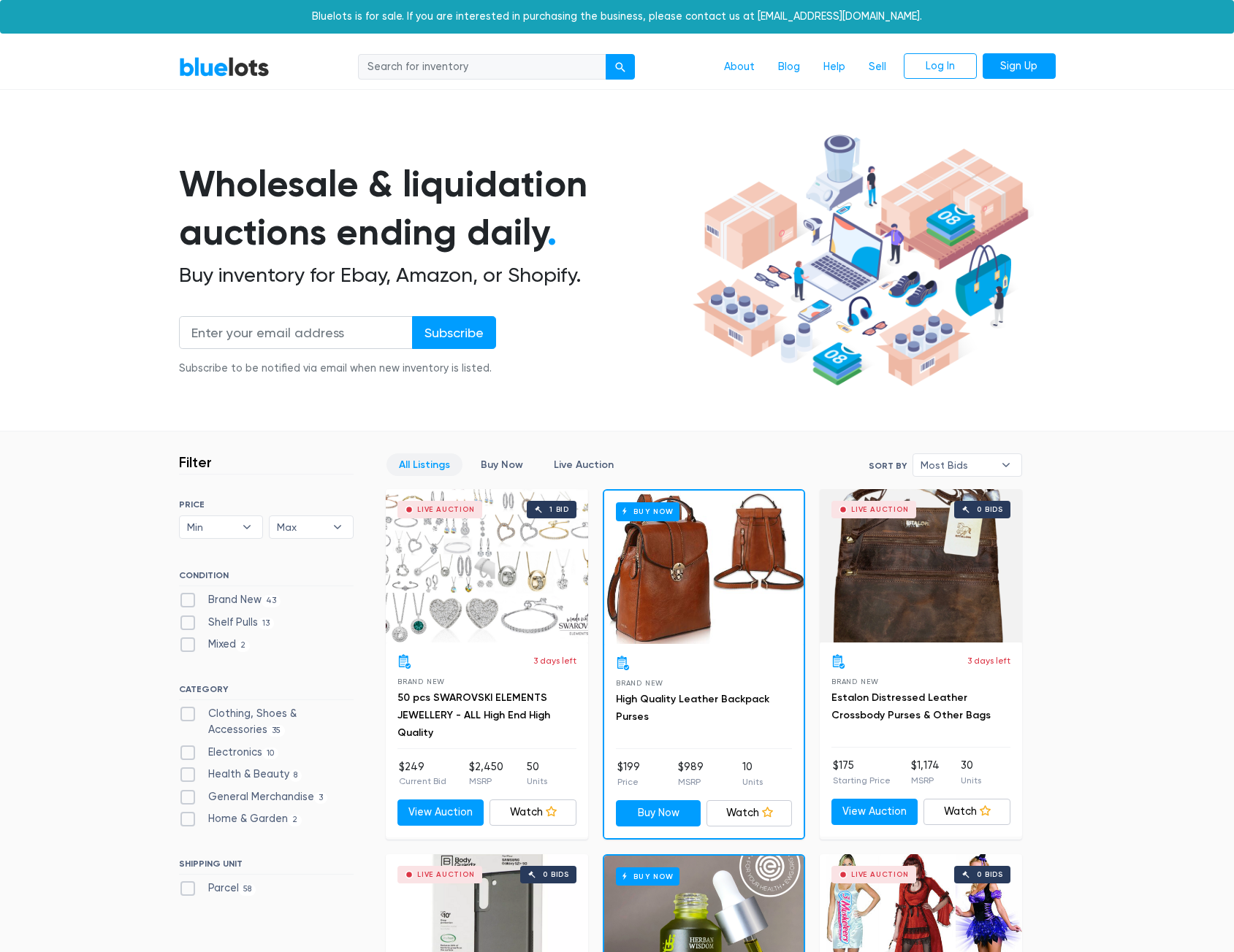 The height and width of the screenshot is (952, 1234). Describe the element at coordinates (270, 753) in the screenshot. I see `span: 10` at that location.